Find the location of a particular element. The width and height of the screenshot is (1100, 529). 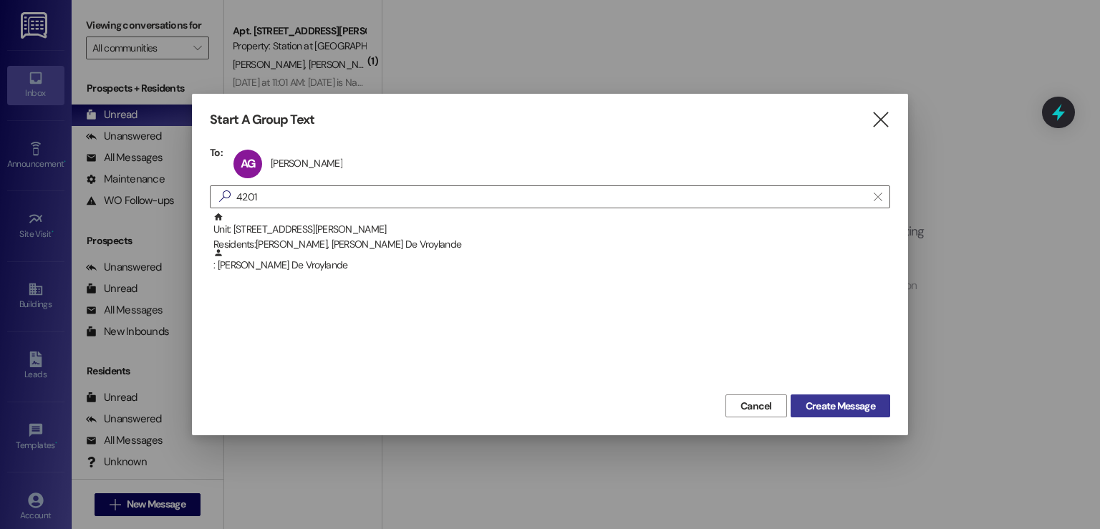

h3: Start A Group Text is located at coordinates (262, 120).